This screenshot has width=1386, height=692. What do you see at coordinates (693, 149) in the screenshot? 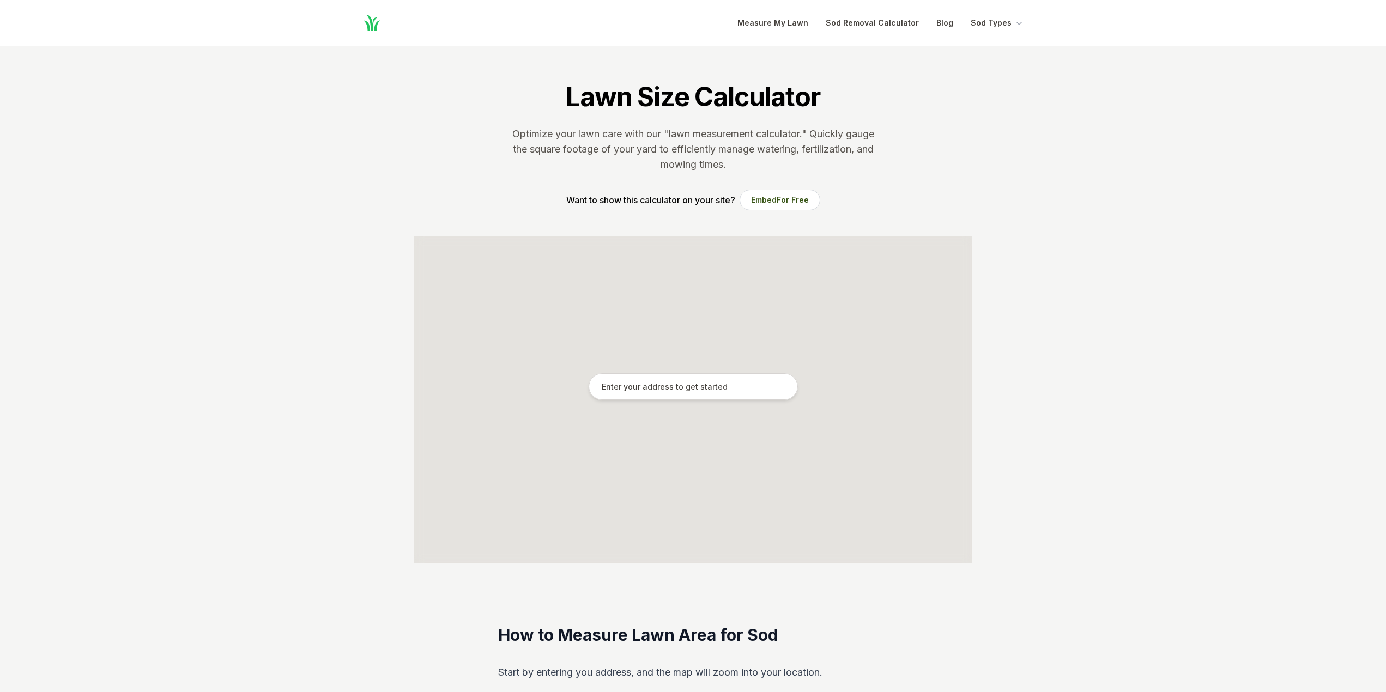
I see `p: Optimize your lawn care with our "lawn measurement calculator." Quickly gauge the square footage ...` at bounding box center [693, 149].